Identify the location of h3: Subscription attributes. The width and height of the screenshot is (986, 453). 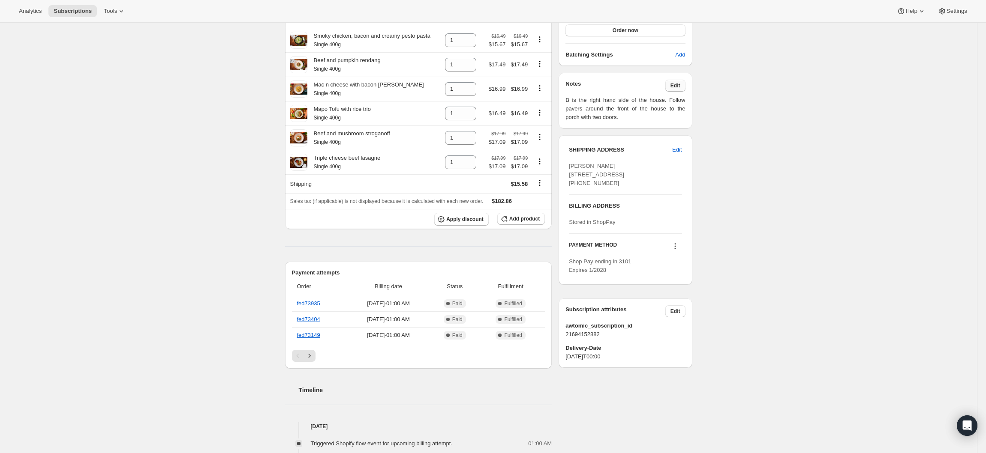
(615, 312).